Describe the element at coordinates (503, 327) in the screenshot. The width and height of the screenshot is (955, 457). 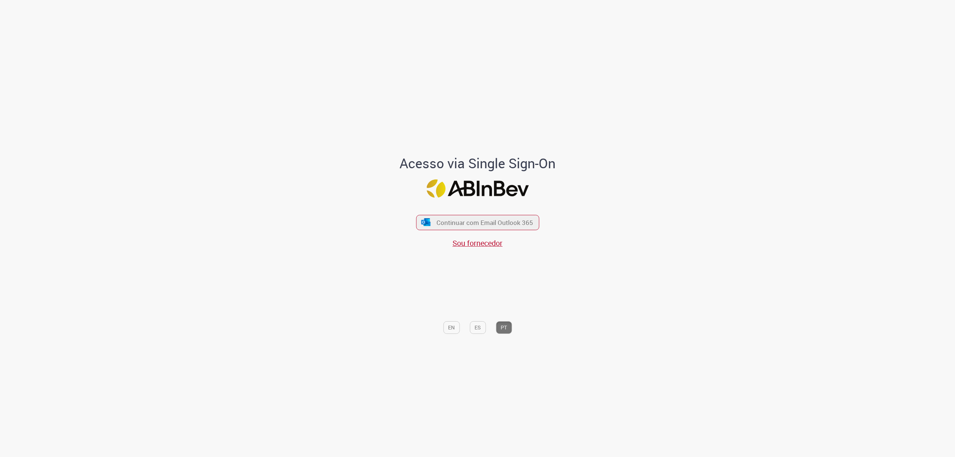
I see `button: PT` at that location.